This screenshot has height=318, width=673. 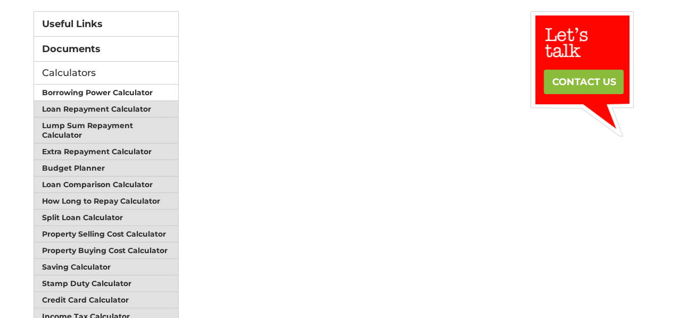 What do you see at coordinates (106, 251) in the screenshot?
I see `a: Property Buying Cost Calculator` at bounding box center [106, 251].